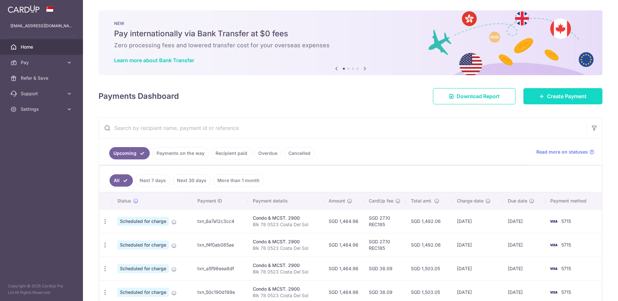 The height and width of the screenshot is (301, 618). I want to click on a: Create Payment, so click(563, 96).